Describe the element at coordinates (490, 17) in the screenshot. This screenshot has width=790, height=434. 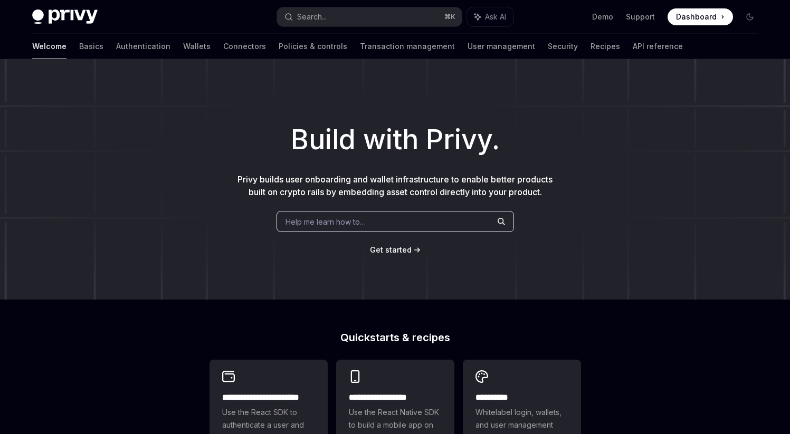
I see `button: Ask AI` at that location.